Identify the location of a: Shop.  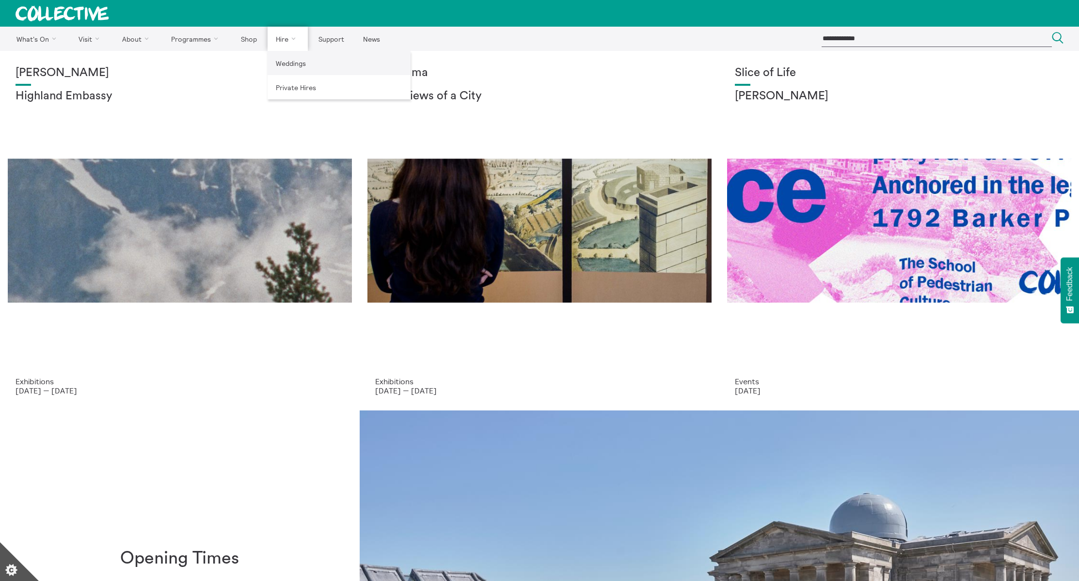
(249, 39).